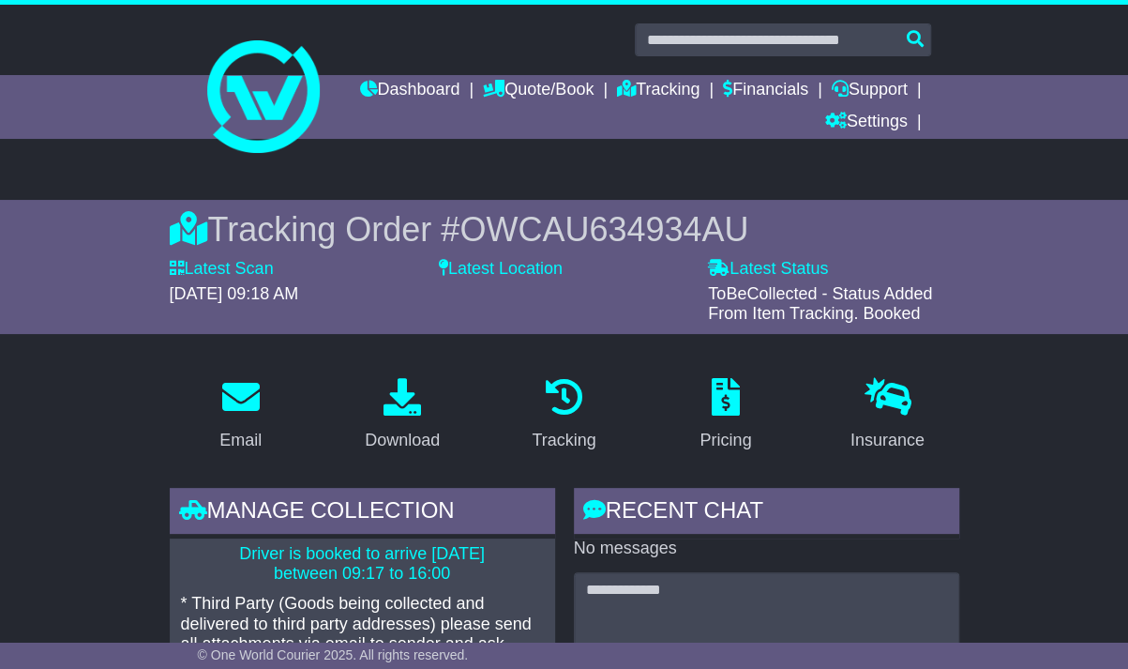 Image resolution: width=1128 pixels, height=669 pixels. I want to click on div: Pricing, so click(725, 440).